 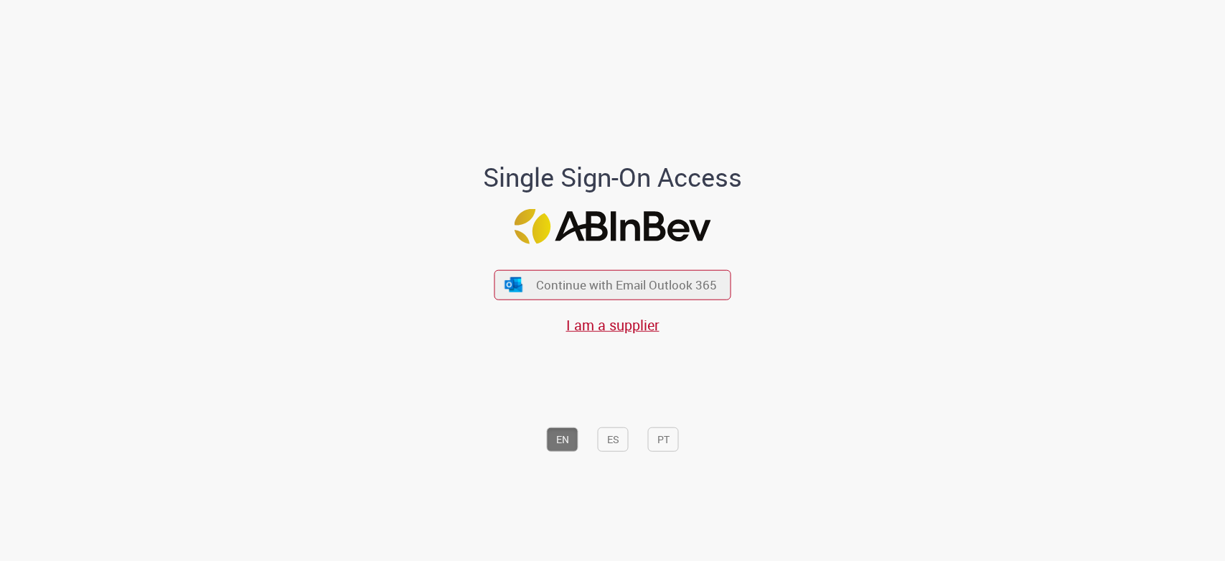 What do you see at coordinates (613, 324) in the screenshot?
I see `span: I am a supplier` at bounding box center [613, 324].